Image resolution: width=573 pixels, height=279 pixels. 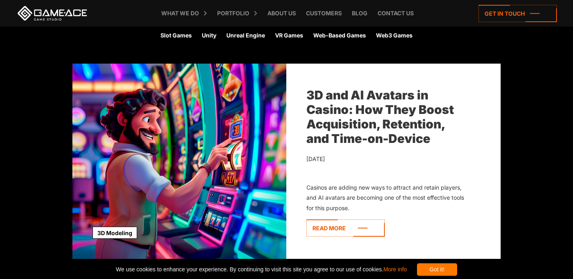 I want to click on a: Read more, so click(x=345, y=228).